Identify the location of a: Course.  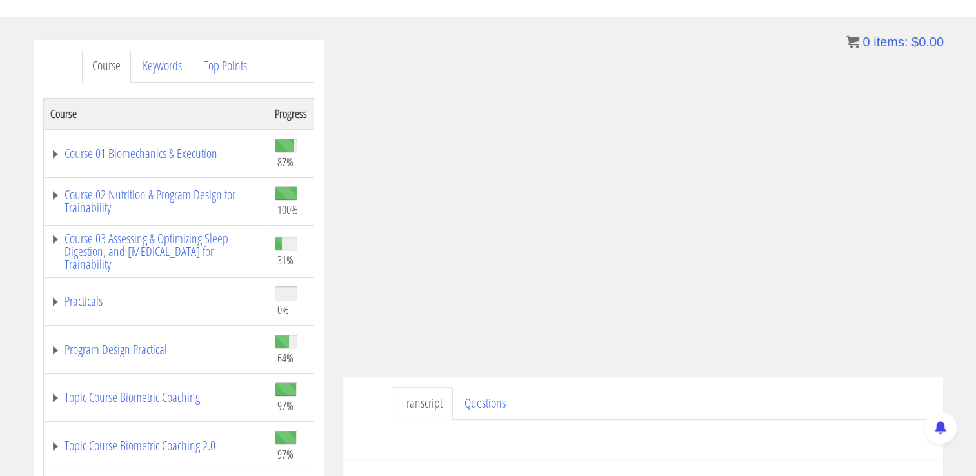
(106, 66).